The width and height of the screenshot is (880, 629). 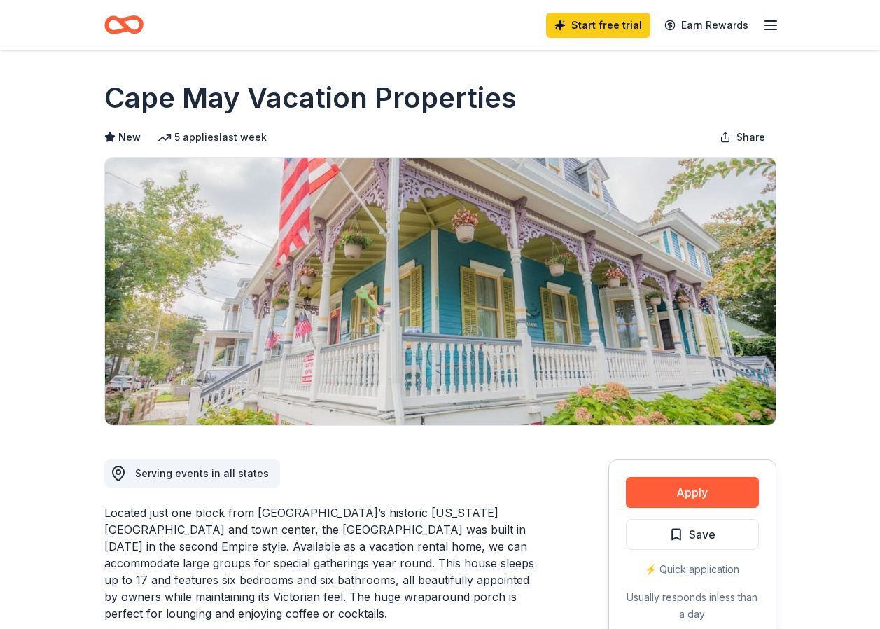 I want to click on div: Usually responds in less than a day, so click(x=692, y=606).